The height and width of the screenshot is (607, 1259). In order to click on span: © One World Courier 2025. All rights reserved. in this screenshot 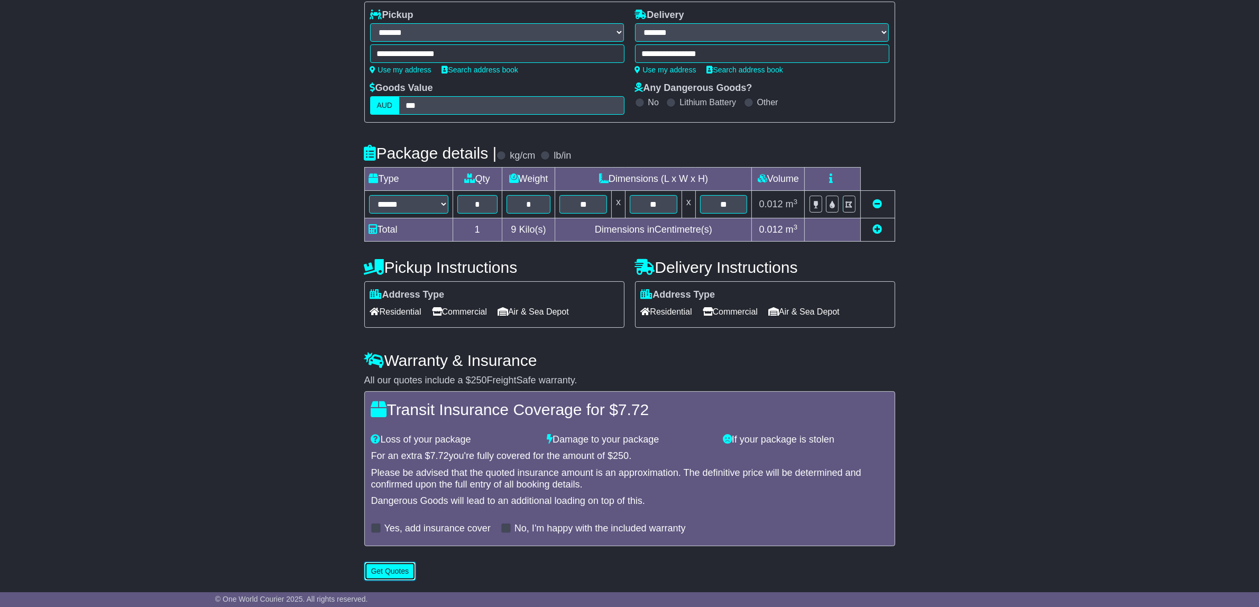, I will do `click(291, 599)`.